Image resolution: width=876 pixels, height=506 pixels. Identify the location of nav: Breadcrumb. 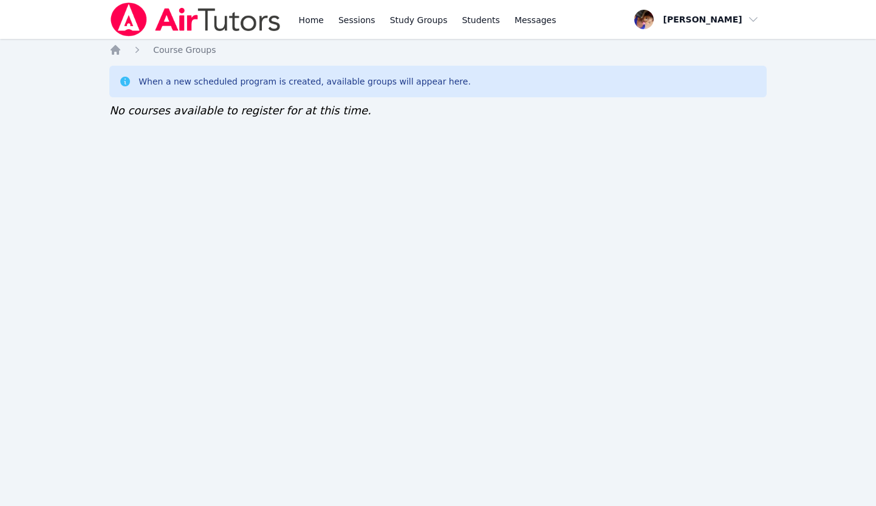
(438, 50).